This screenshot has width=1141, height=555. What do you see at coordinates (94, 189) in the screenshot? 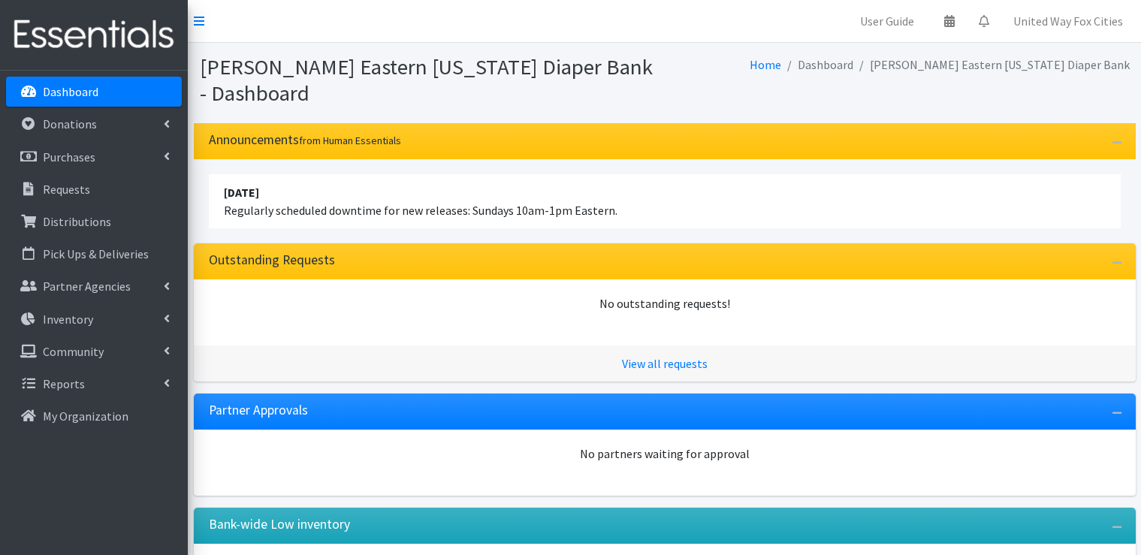
I see `a: Requests` at bounding box center [94, 189].